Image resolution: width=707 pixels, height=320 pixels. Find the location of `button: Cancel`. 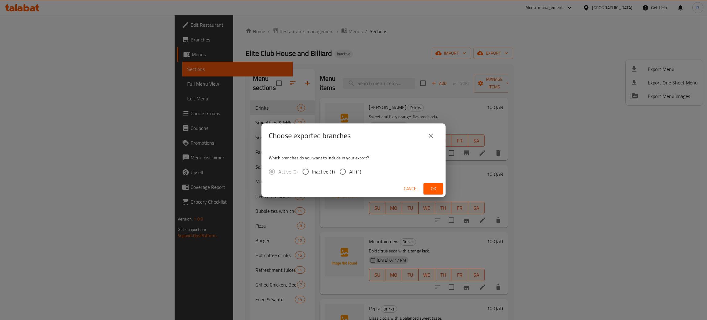

button: Cancel is located at coordinates (411, 188).